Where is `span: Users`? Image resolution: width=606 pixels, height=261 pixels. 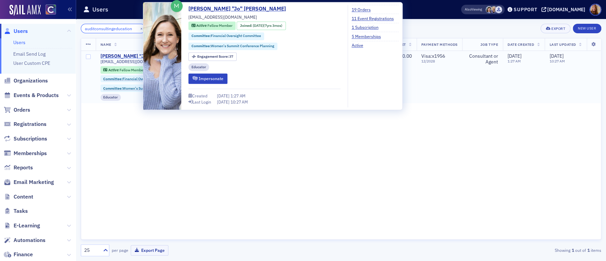
span: Users is located at coordinates (21, 31).